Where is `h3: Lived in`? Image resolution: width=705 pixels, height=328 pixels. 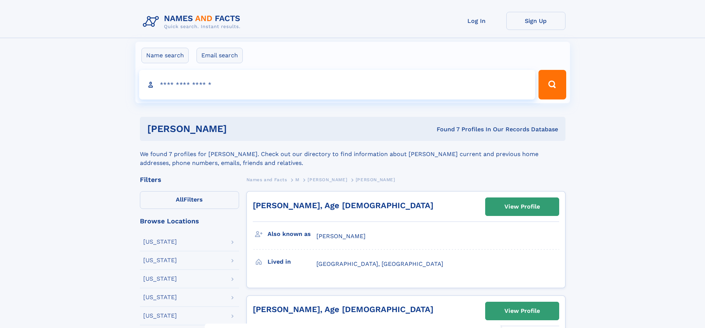
h3: Lived in is located at coordinates (292, 262).